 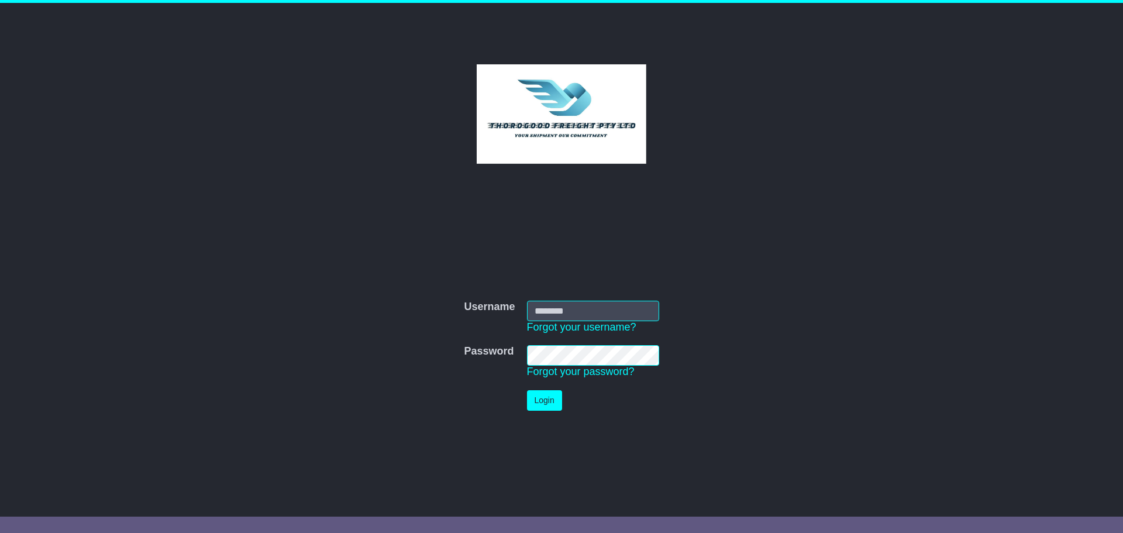 What do you see at coordinates (544, 400) in the screenshot?
I see `button: Login` at bounding box center [544, 400].